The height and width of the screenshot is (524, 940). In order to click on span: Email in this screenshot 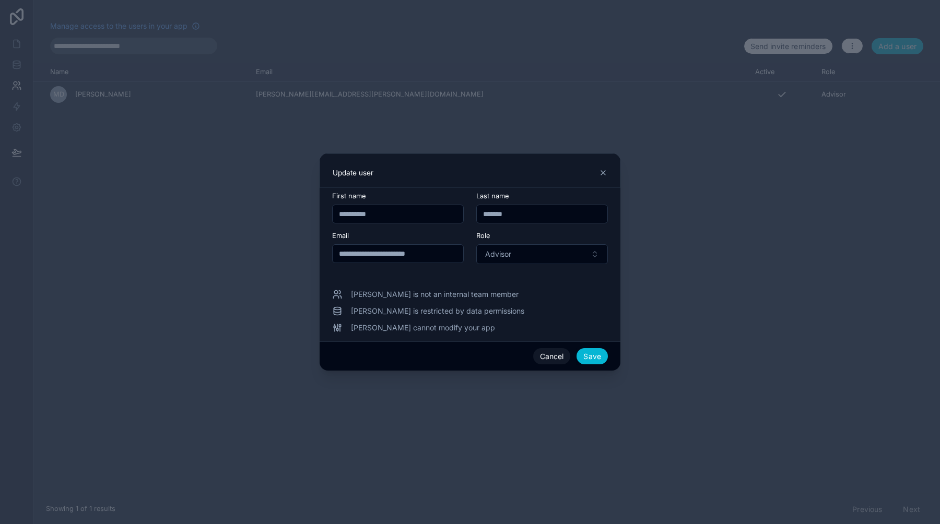, I will do `click(341, 236)`.